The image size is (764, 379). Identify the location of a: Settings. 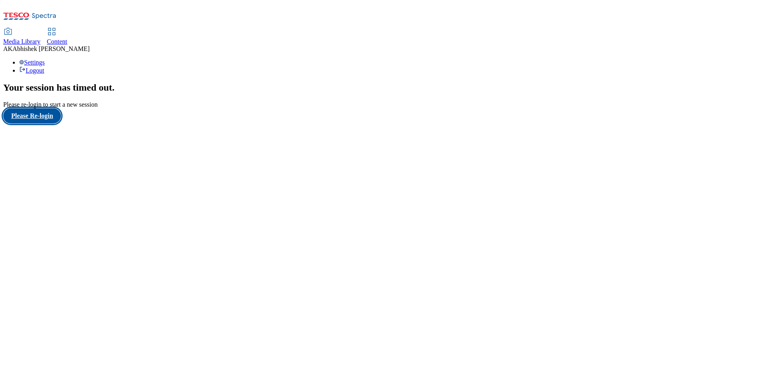
(32, 62).